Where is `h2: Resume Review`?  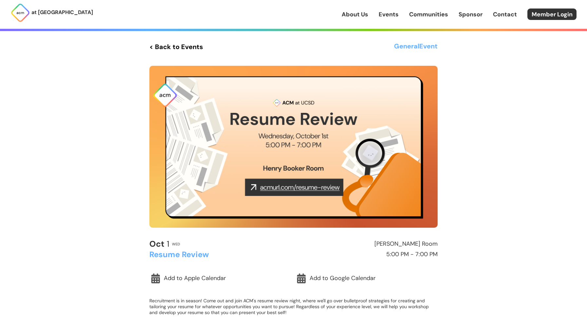
h2: Resume Review is located at coordinates (220, 255).